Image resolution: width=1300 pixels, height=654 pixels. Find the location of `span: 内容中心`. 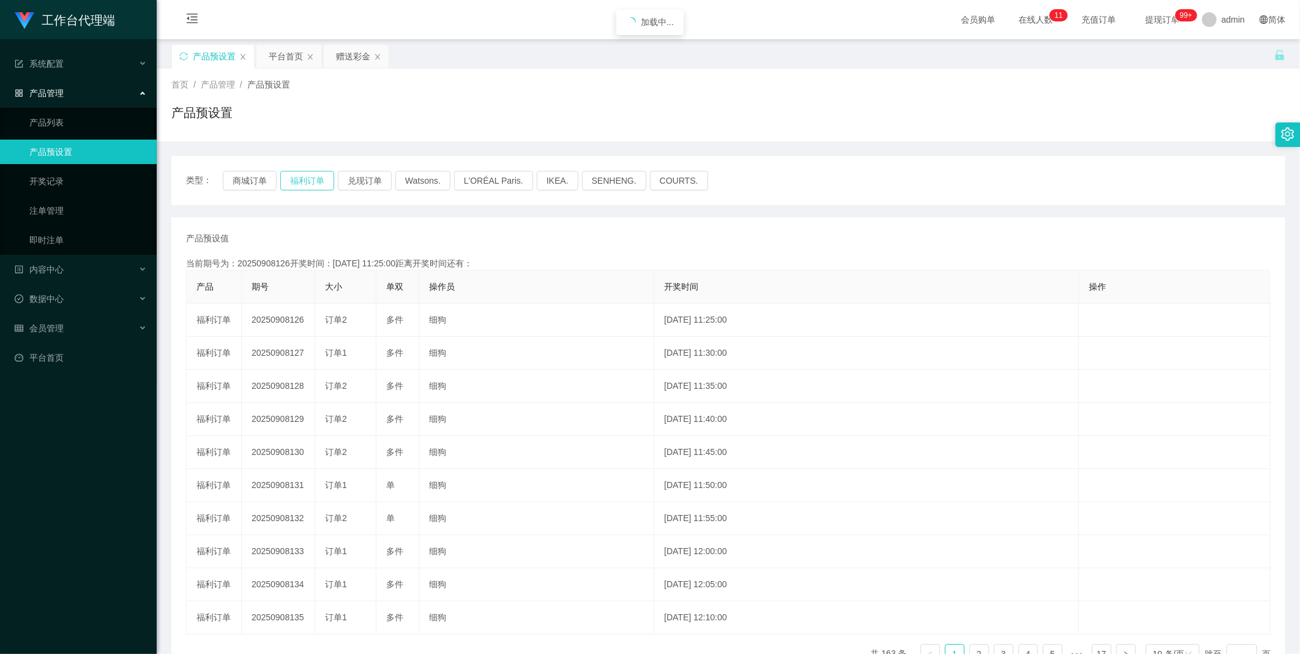

span: 内容中心 is located at coordinates (39, 269).